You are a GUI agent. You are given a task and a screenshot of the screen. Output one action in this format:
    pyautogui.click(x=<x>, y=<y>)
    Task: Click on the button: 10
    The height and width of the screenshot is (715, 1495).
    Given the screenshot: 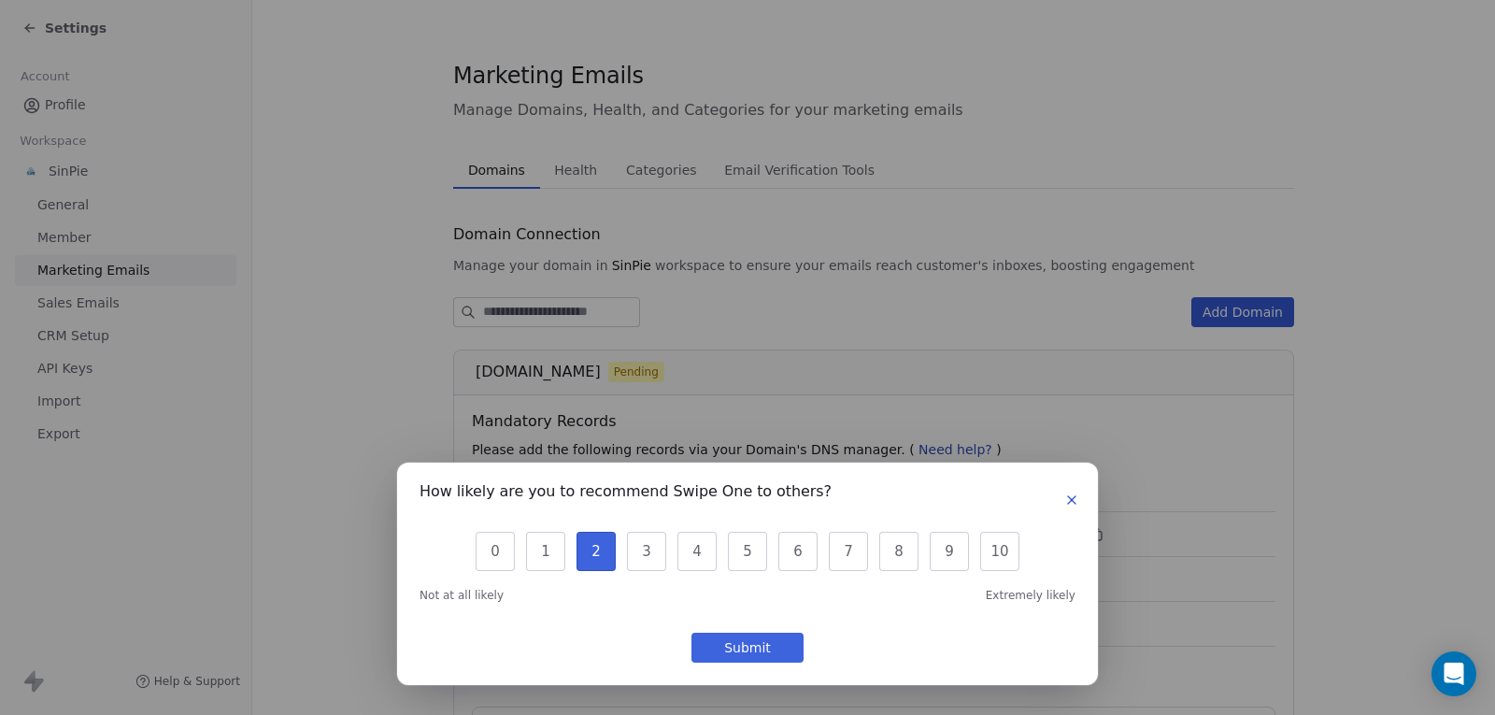 What is the action you would take?
    pyautogui.click(x=1000, y=551)
    